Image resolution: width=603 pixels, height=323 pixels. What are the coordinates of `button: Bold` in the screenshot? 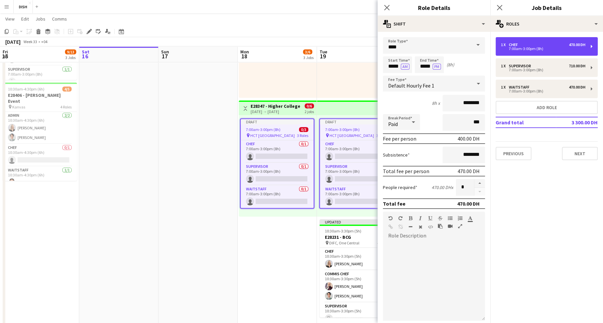 It's located at (410, 218).